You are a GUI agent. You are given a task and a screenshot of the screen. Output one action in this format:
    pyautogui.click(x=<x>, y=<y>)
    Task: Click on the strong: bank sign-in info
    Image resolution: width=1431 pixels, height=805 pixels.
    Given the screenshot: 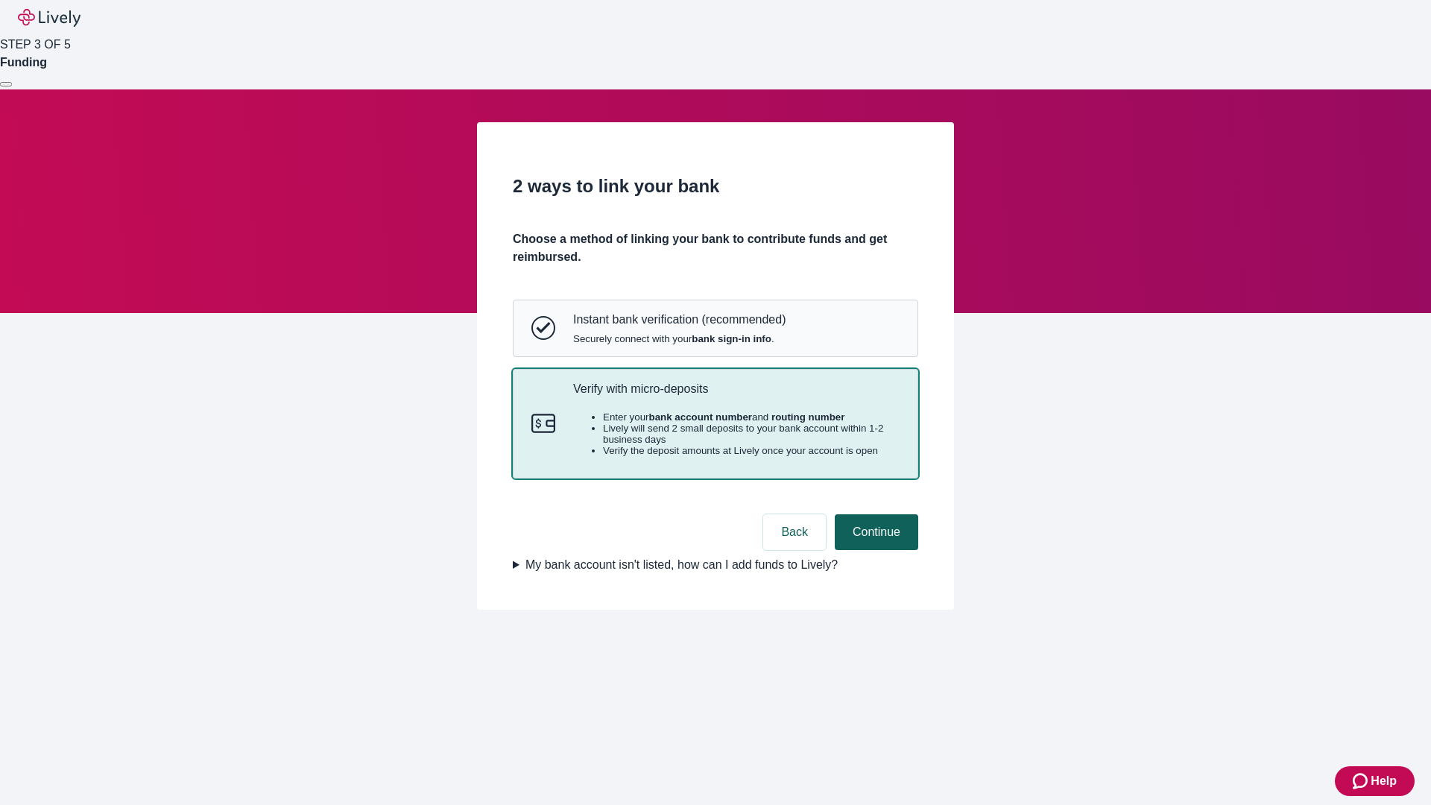 What is the action you would take?
    pyautogui.click(x=731, y=338)
    